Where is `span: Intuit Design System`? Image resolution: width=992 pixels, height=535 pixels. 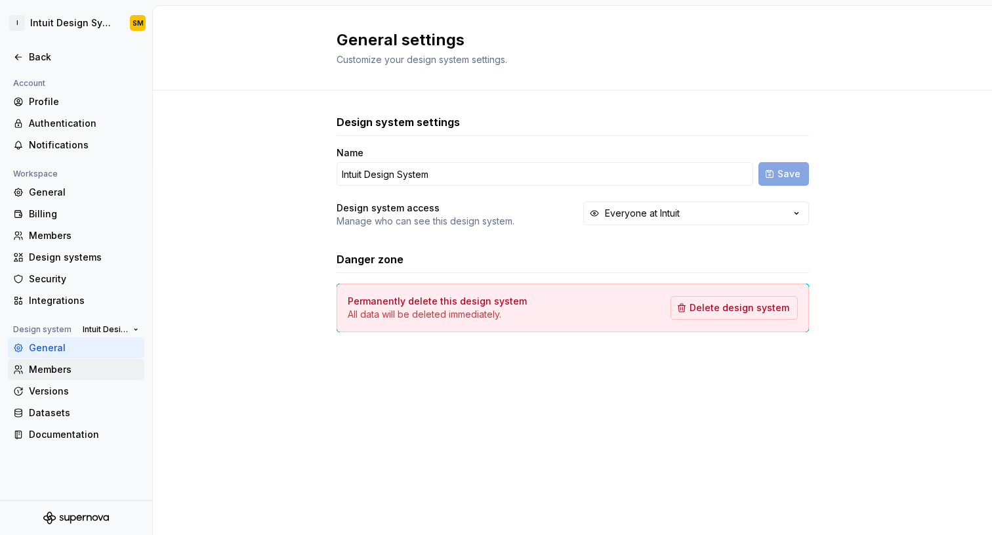
span: Intuit Design System is located at coordinates (105, 329).